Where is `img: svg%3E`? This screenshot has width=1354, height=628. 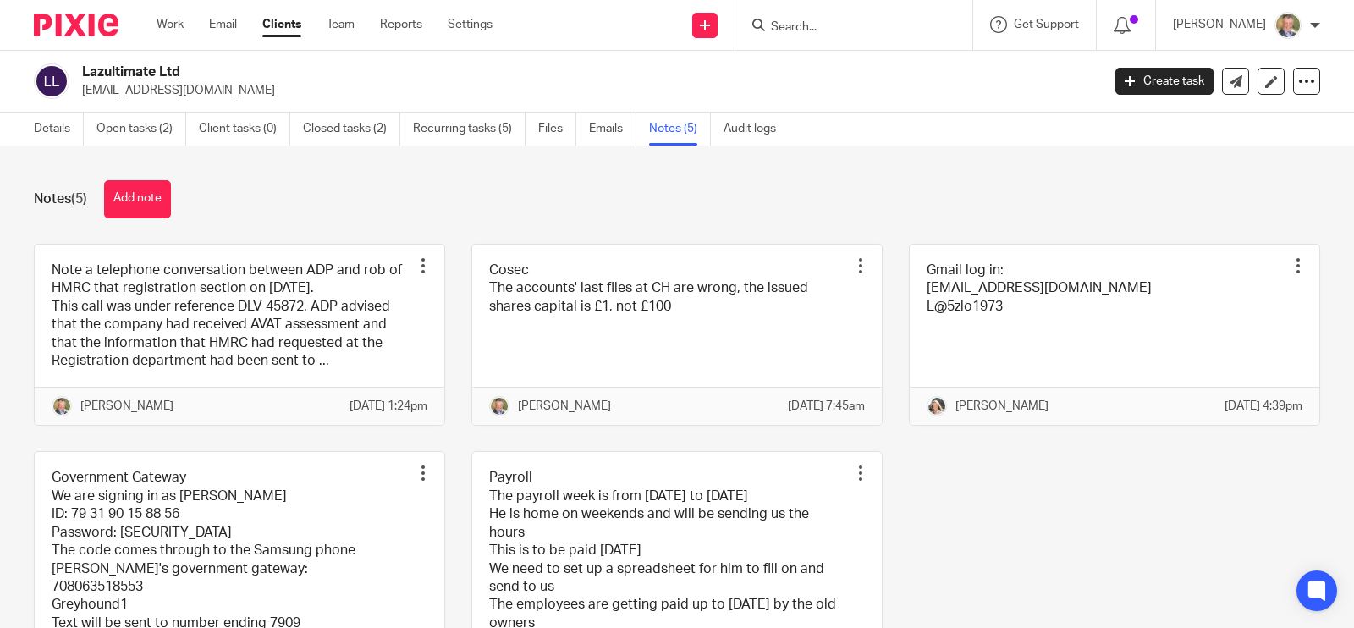 img: svg%3E is located at coordinates (52, 81).